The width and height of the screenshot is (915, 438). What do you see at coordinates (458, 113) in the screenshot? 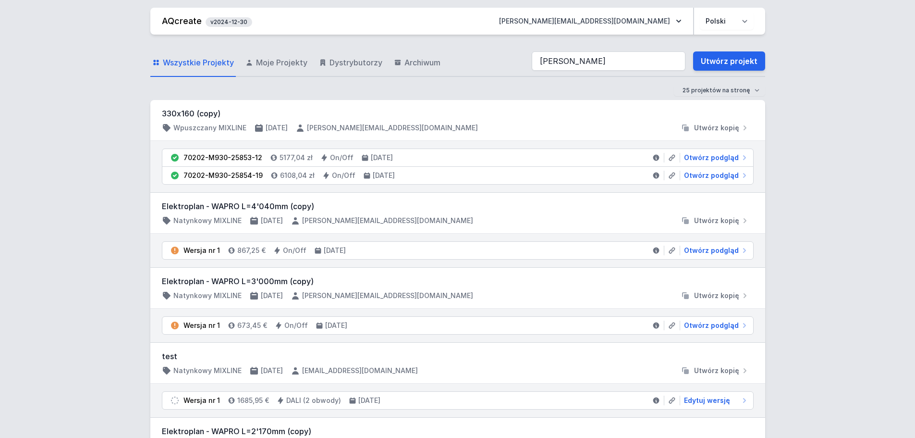
I see `h3: 330x160 (copy)` at bounding box center [458, 113].